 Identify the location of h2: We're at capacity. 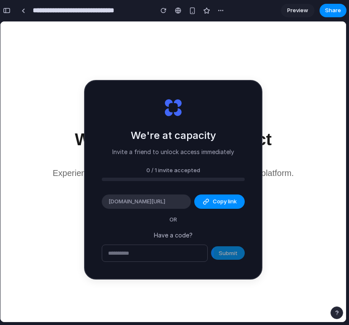
(173, 135).